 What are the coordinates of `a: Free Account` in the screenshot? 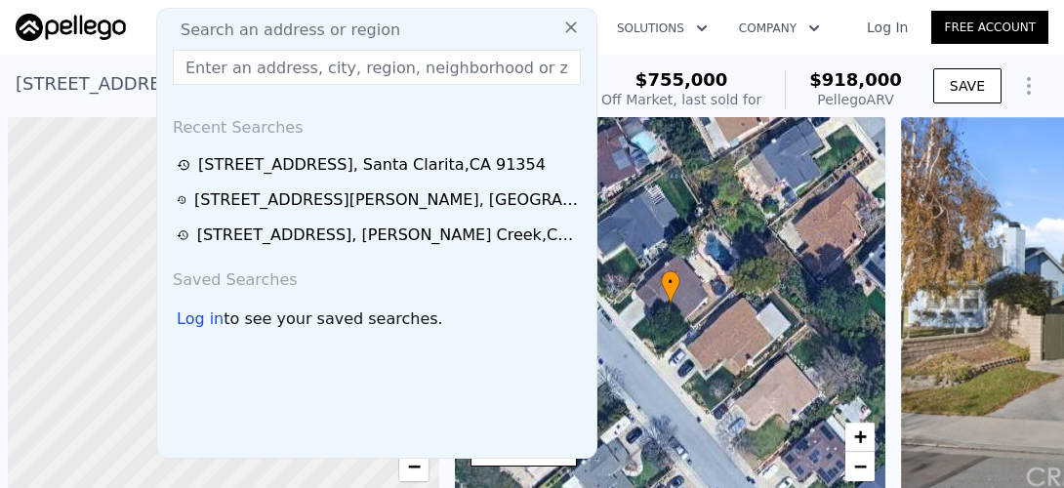 It's located at (989, 27).